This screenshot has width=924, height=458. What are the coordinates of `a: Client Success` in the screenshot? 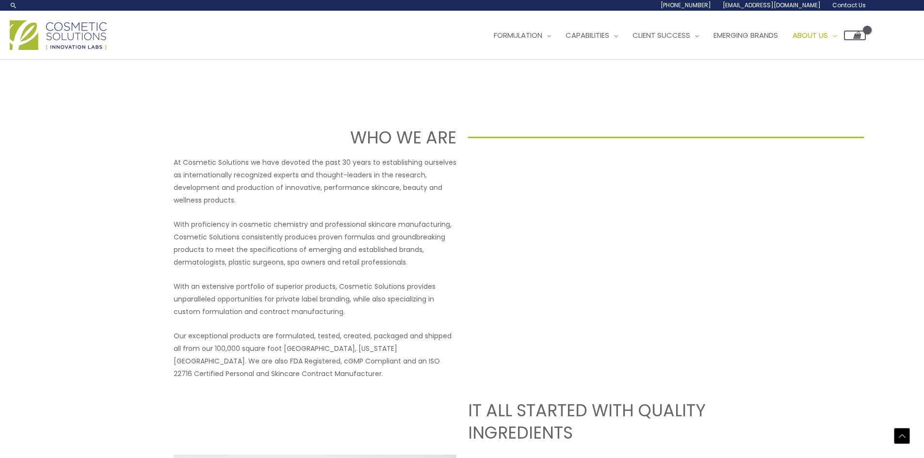 It's located at (666, 35).